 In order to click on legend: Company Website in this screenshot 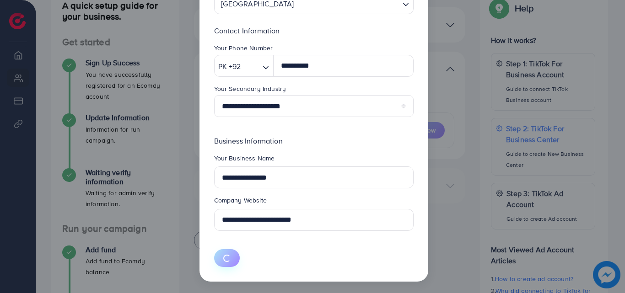, I will do `click(314, 202)`.